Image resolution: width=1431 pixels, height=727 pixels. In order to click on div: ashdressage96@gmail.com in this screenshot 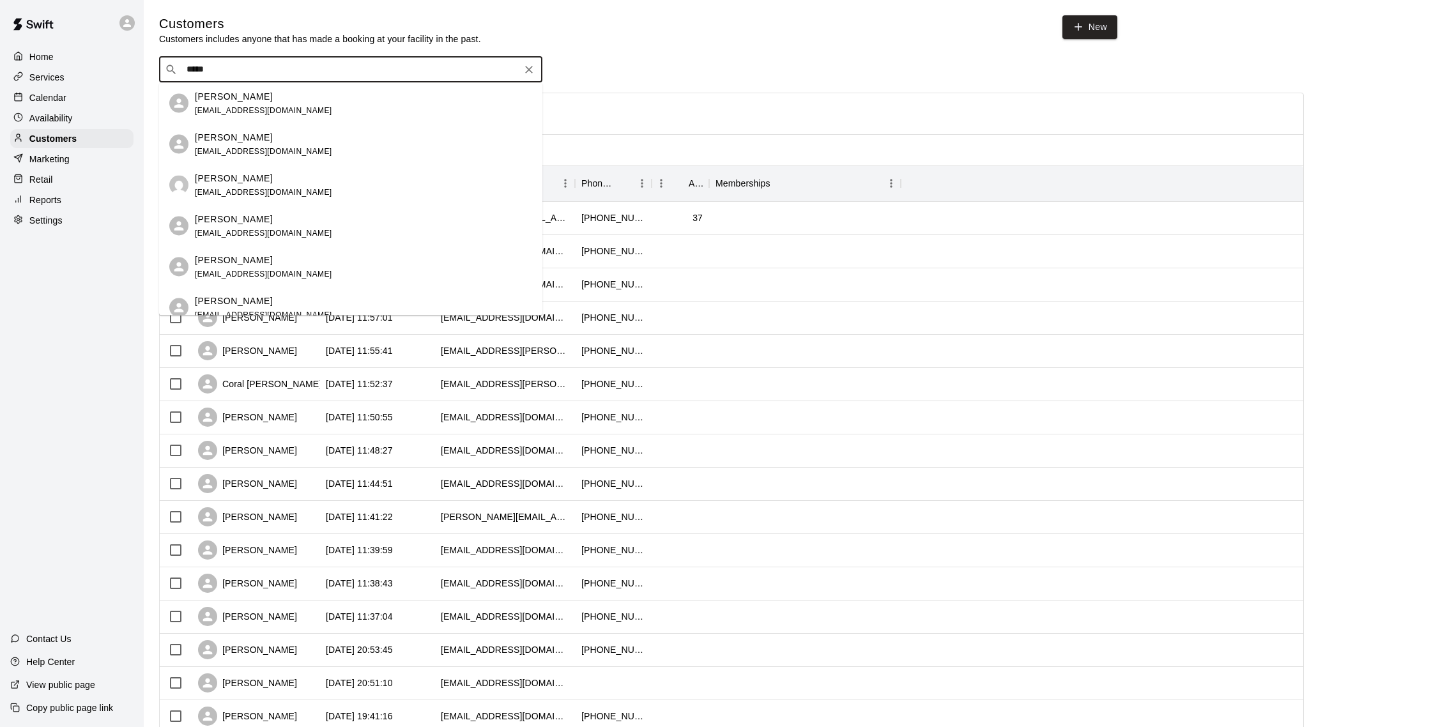, I will do `click(505, 583)`.